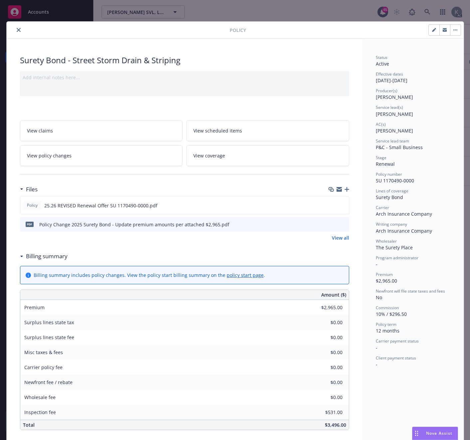 The image size is (470, 440). What do you see at coordinates (29, 189) in the screenshot?
I see `div: Files` at bounding box center [29, 189].